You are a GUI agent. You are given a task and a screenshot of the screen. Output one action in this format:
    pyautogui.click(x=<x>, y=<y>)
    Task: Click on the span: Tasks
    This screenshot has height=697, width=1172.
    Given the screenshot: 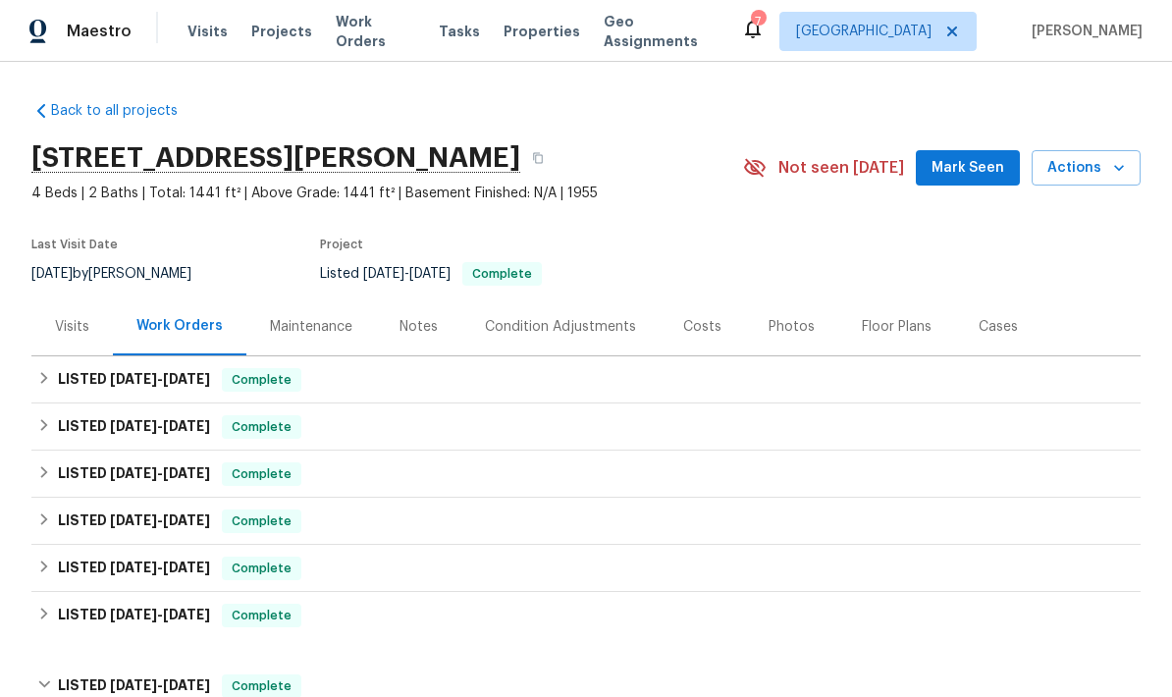 What is the action you would take?
    pyautogui.click(x=459, y=31)
    